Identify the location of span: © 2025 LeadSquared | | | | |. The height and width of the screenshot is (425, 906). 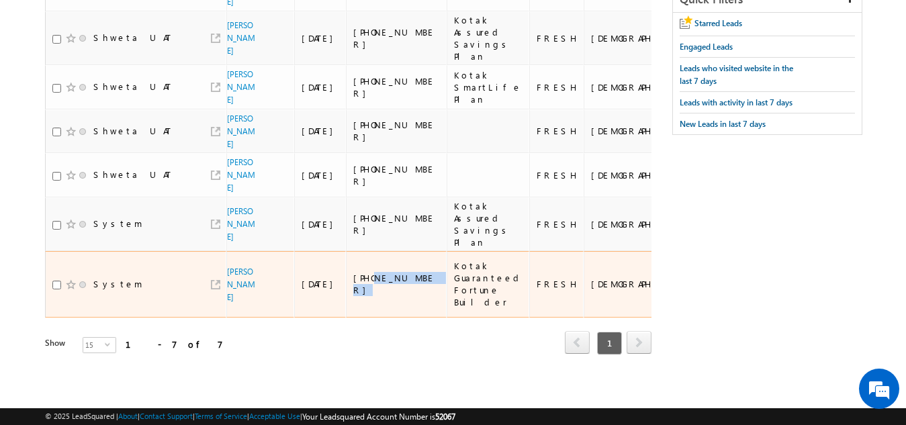
(250, 417).